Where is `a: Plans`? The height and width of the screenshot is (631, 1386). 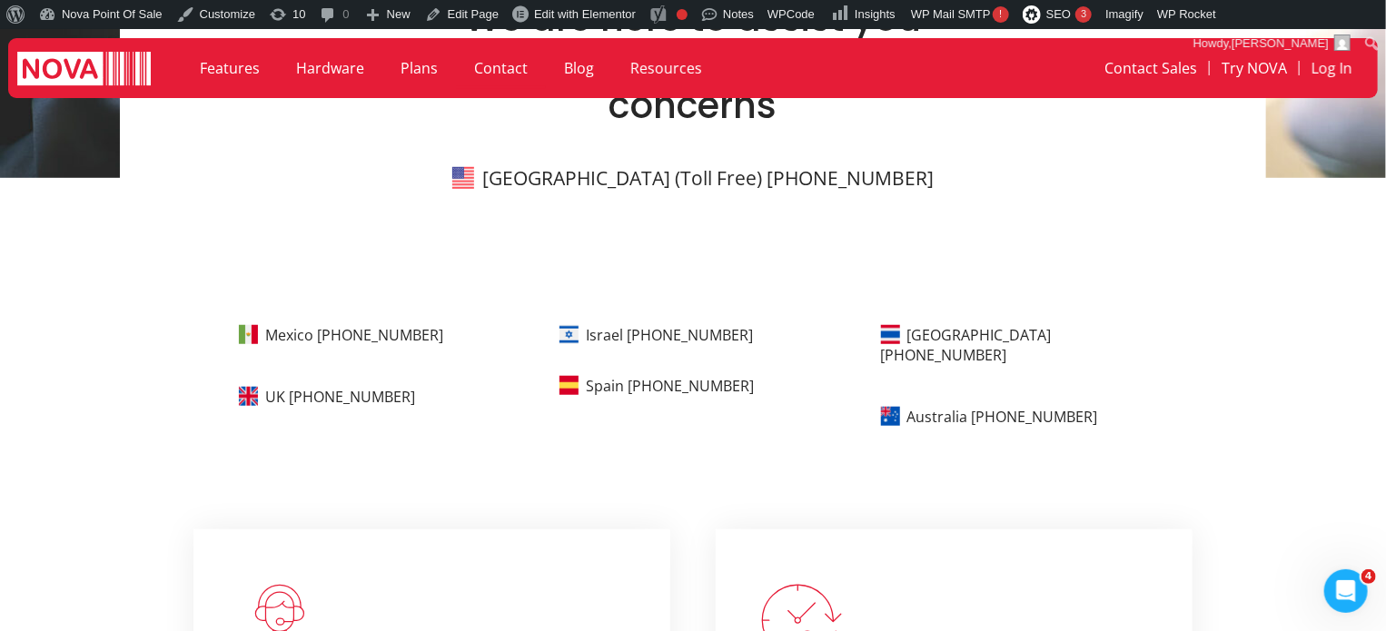 a: Plans is located at coordinates (419, 68).